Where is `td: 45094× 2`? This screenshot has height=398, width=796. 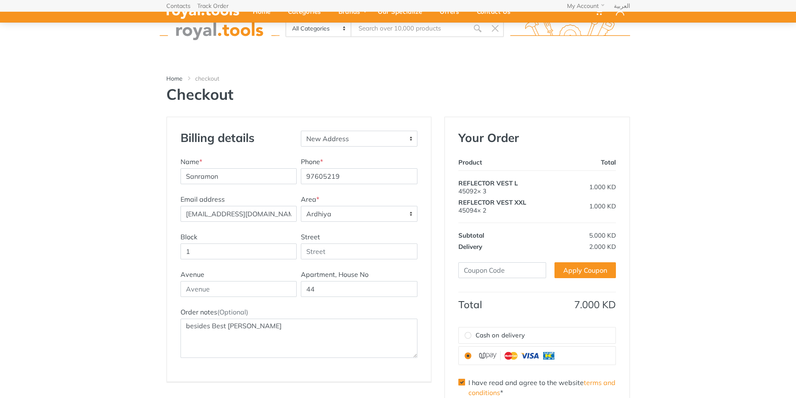 td: 45094× 2 is located at coordinates (506, 210).